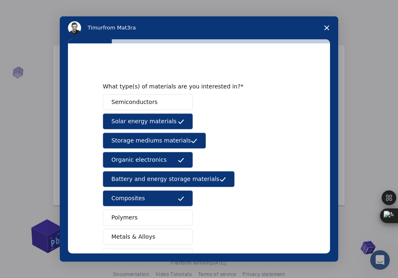 The width and height of the screenshot is (398, 278). What do you see at coordinates (148, 198) in the screenshot?
I see `button: Composites` at bounding box center [148, 198].